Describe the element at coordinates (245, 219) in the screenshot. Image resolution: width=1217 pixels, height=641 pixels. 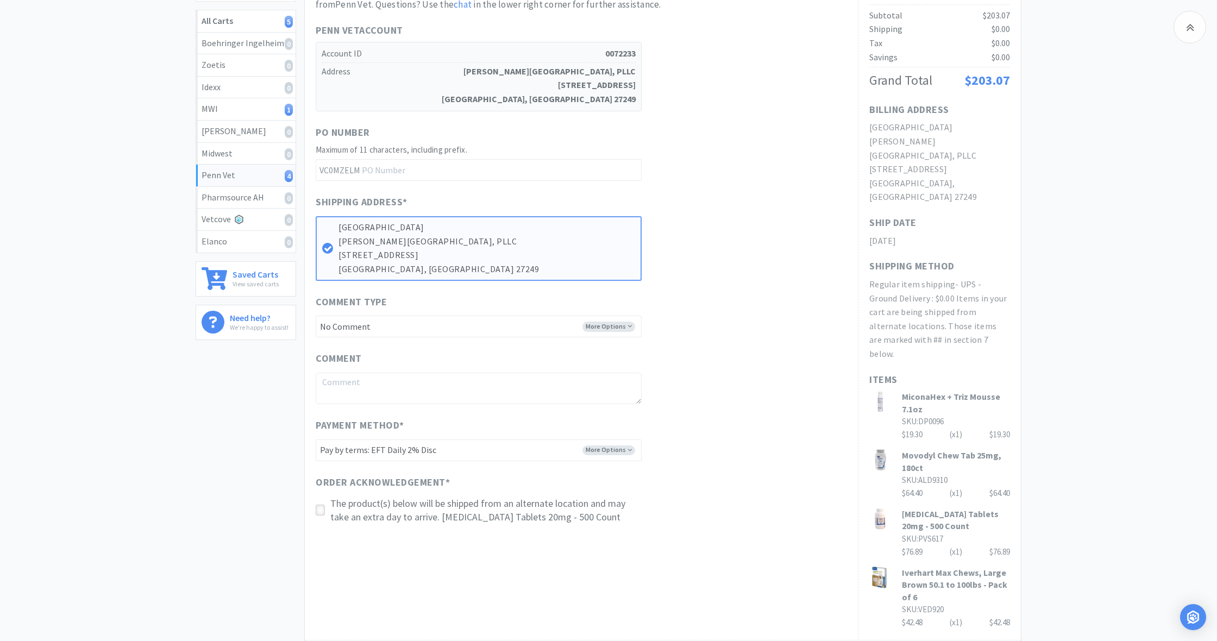
I see `div: Vetcove` at that location.